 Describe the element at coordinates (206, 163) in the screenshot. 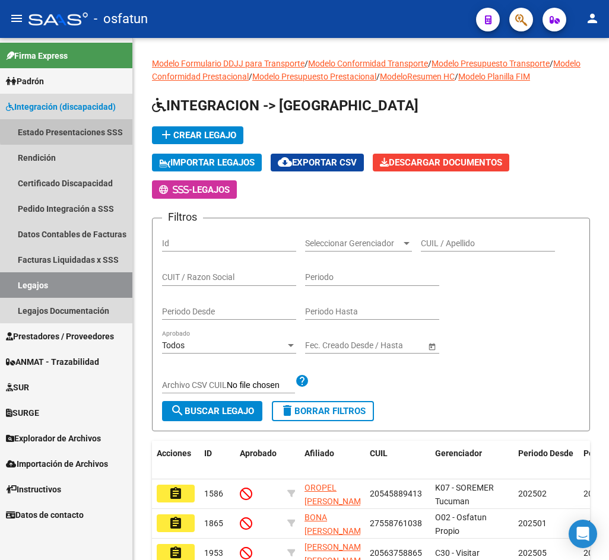

I see `span: IMPORTAR LEGAJOS` at that location.